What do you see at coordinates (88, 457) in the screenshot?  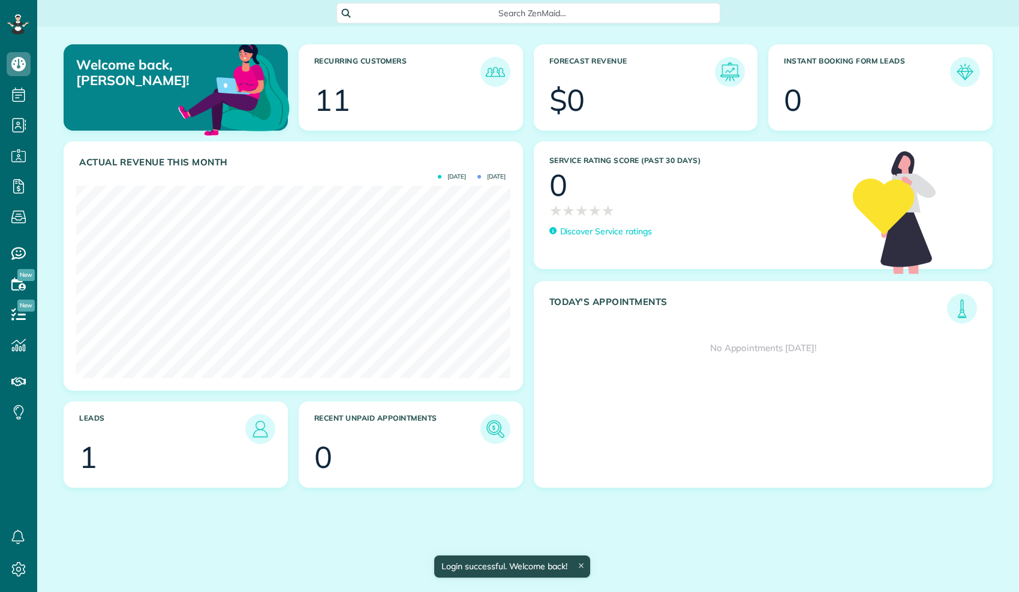 I see `div: 1` at bounding box center [88, 457].